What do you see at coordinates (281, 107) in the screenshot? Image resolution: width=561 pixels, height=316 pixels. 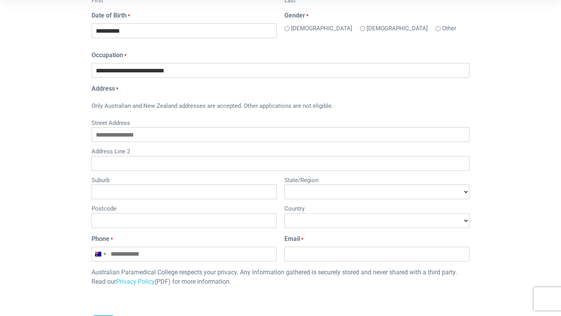 I see `div: Only Australian and New Zealand addresses are accepted. Other applications are not eligible.` at bounding box center [281, 107].